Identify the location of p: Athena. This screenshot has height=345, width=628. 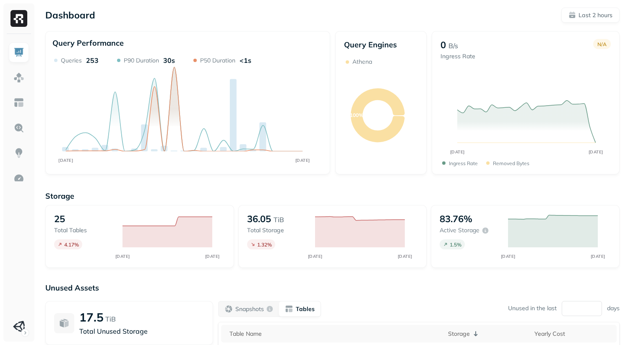
(362, 62).